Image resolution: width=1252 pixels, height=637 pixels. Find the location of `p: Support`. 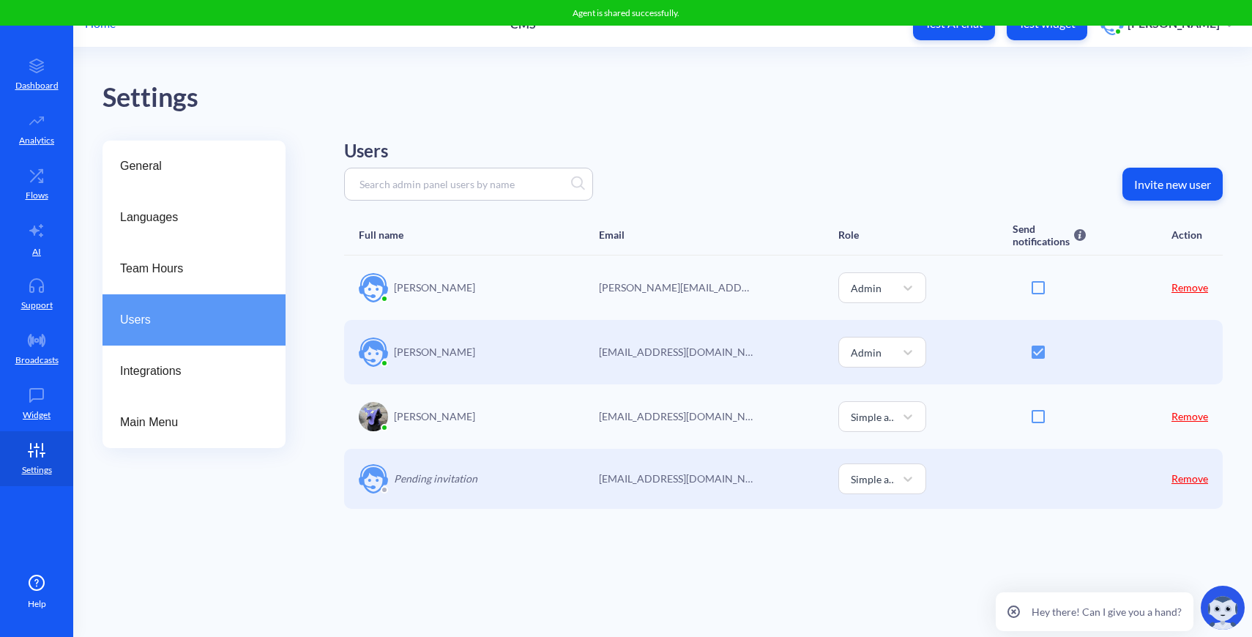

p: Support is located at coordinates (37, 305).